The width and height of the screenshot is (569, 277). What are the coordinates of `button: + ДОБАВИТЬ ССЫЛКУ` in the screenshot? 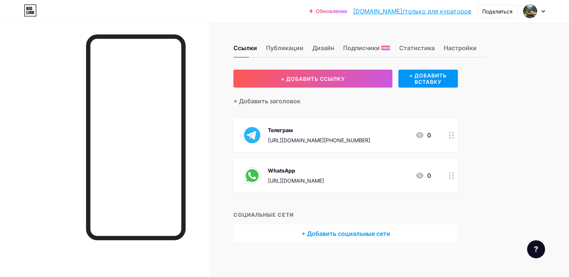 It's located at (313, 79).